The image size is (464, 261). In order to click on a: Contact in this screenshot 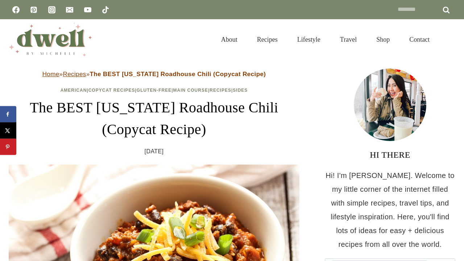, I will do `click(419, 40)`.